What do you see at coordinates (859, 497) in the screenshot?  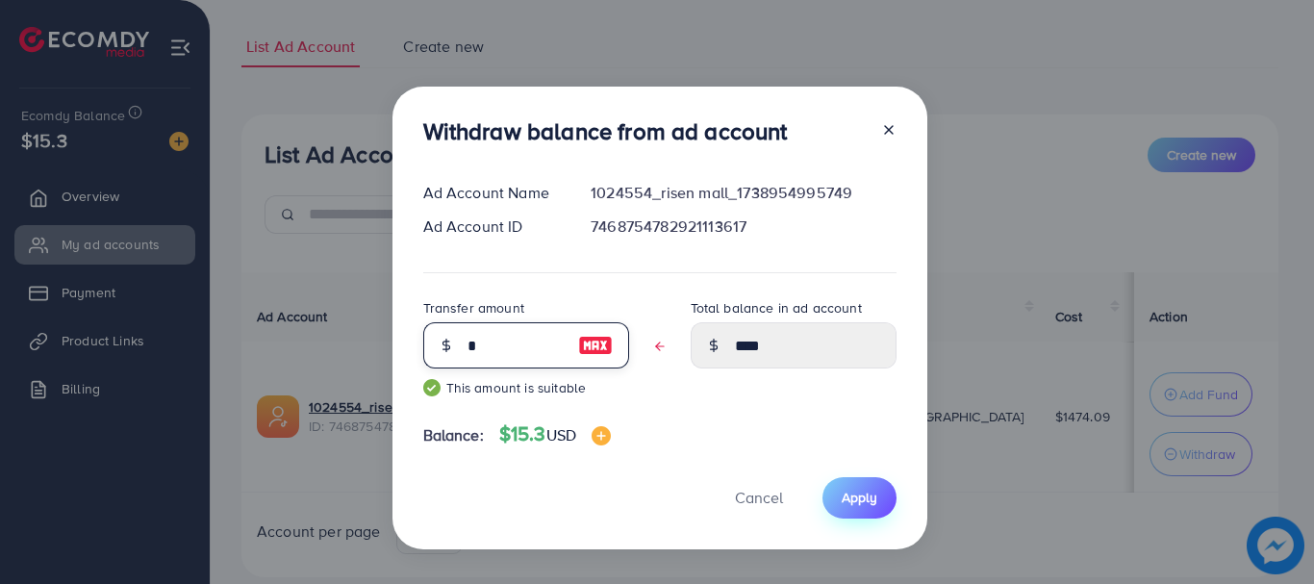 I see `span: Apply` at bounding box center [859, 497].